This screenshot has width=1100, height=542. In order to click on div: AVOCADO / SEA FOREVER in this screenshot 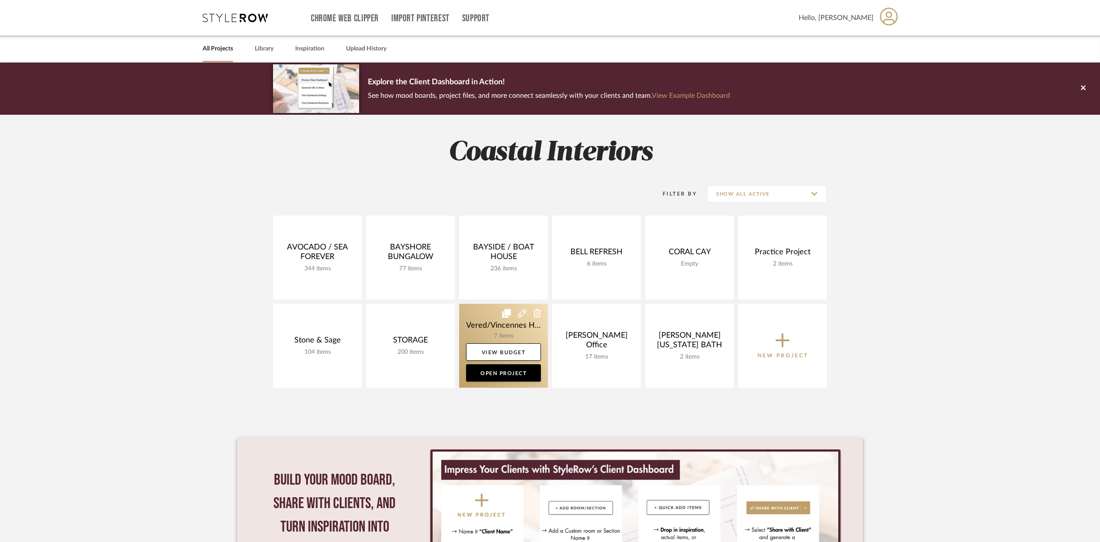, I will do `click(317, 254)`.